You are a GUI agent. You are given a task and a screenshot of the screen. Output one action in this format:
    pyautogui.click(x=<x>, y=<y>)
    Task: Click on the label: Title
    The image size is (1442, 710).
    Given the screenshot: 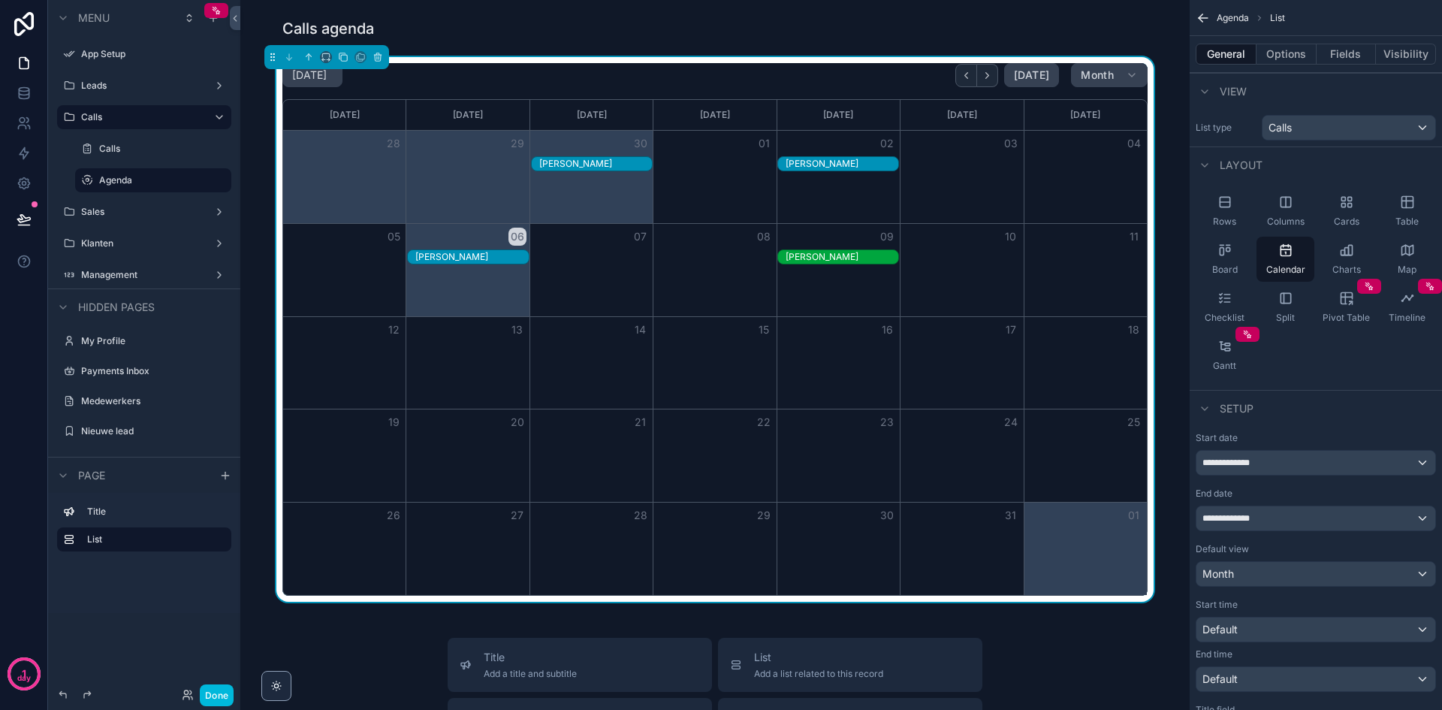 What is the action you would take?
    pyautogui.click(x=153, y=512)
    